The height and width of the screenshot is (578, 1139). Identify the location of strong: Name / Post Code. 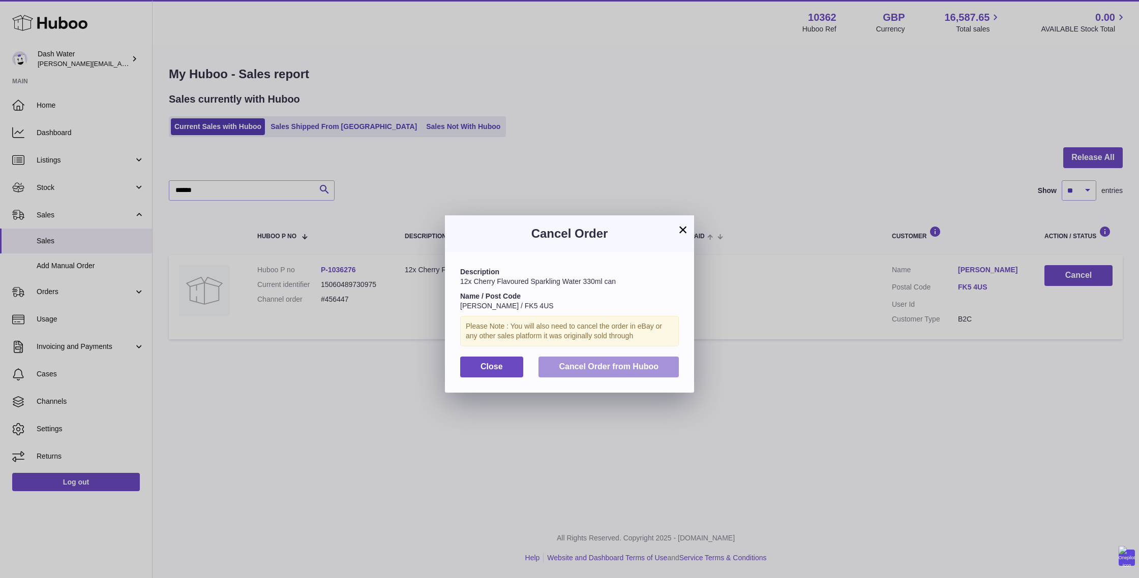
(490, 296).